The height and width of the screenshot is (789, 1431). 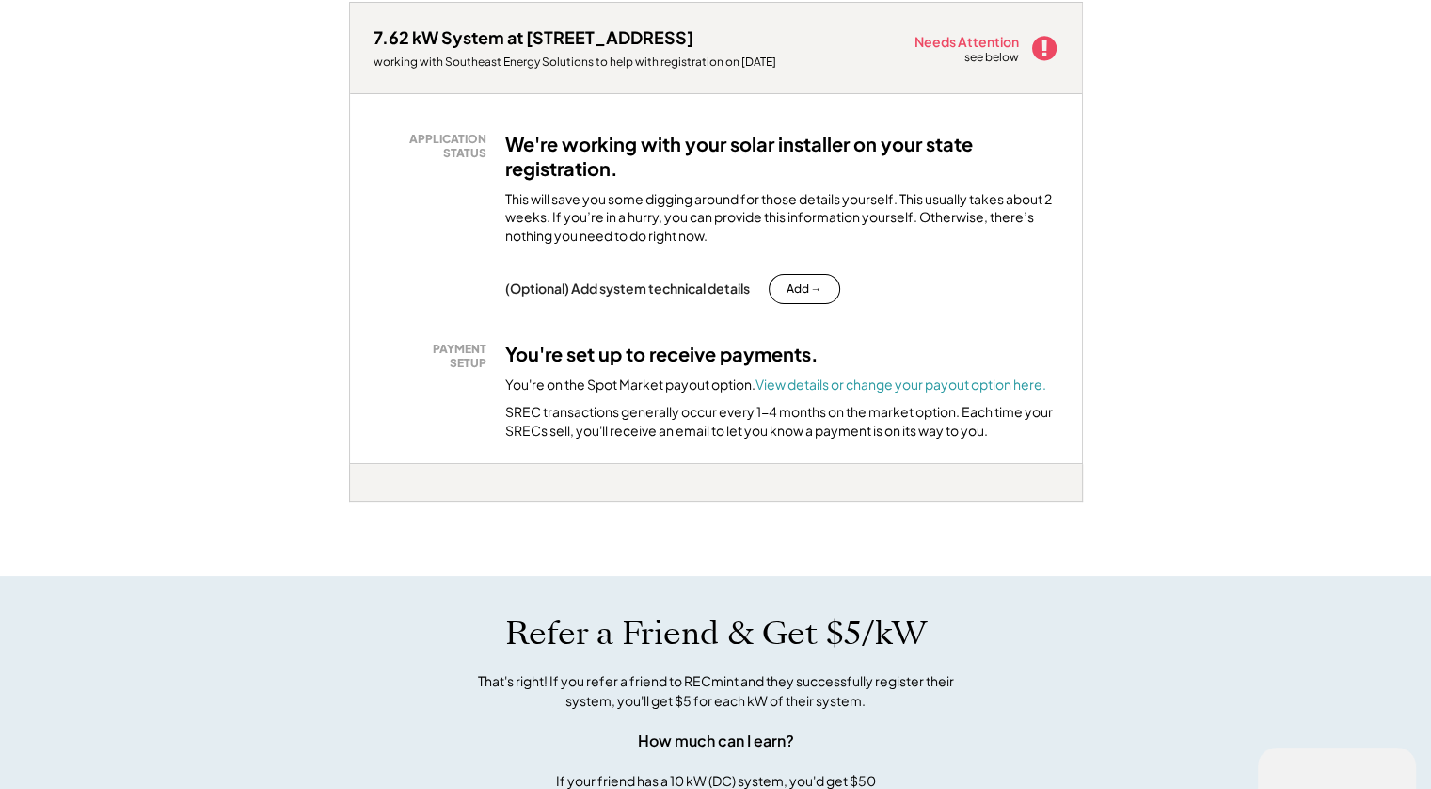 What do you see at coordinates (901, 384) in the screenshot?
I see `font: View details or change your payout option here.` at bounding box center [901, 384].